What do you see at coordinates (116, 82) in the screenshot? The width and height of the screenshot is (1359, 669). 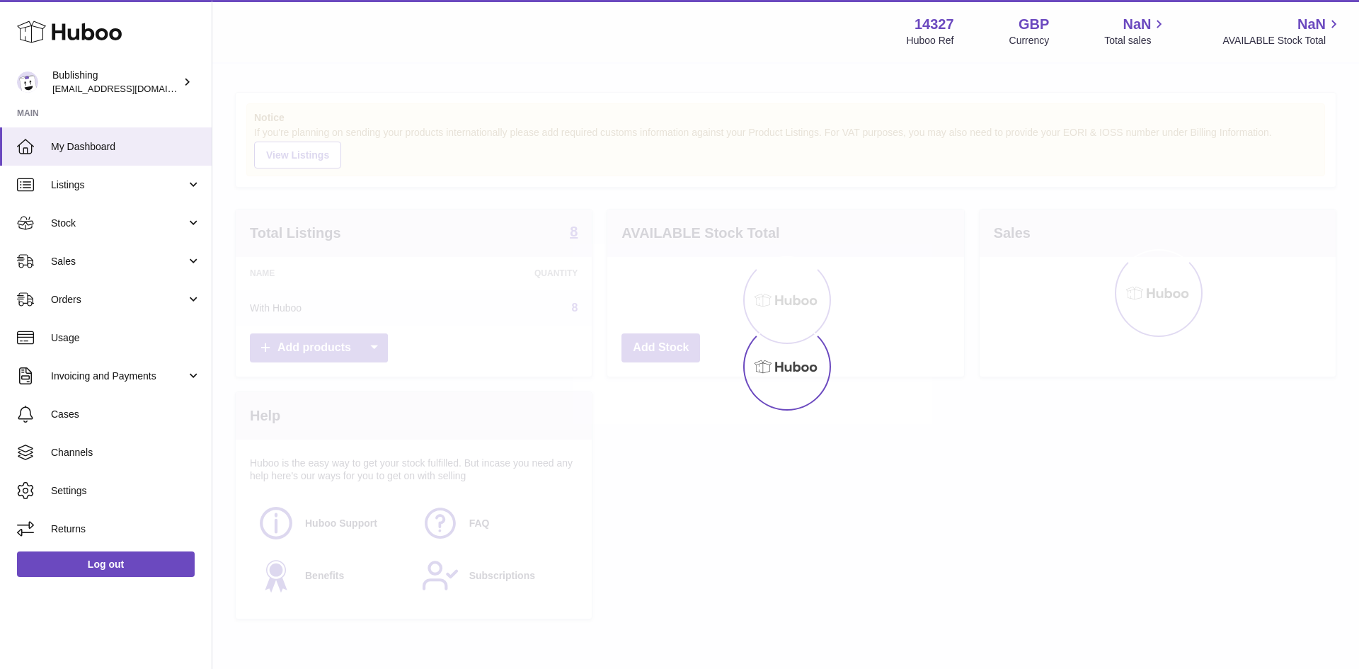 I see `div: Bublishing` at bounding box center [116, 82].